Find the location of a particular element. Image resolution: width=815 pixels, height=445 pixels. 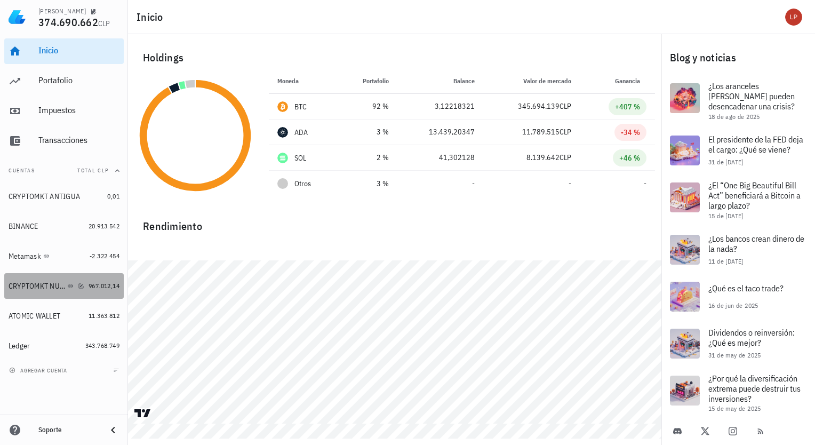

a: CRYPTOMKT ANTIGUA 0,01 is located at coordinates (64, 196).